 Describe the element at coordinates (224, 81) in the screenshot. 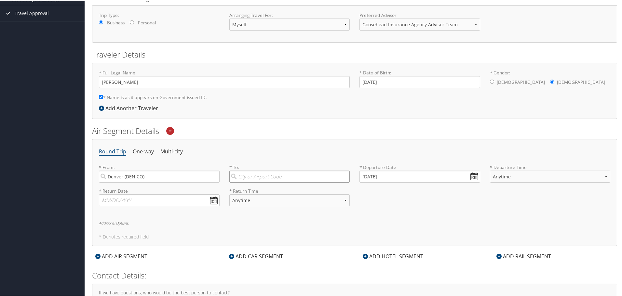

I see `input: * Full Legal Name` at that location.